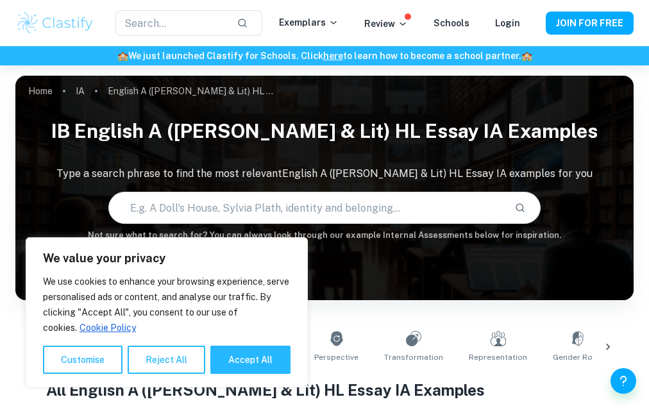  What do you see at coordinates (308, 22) in the screenshot?
I see `p: Exemplars` at bounding box center [308, 22].